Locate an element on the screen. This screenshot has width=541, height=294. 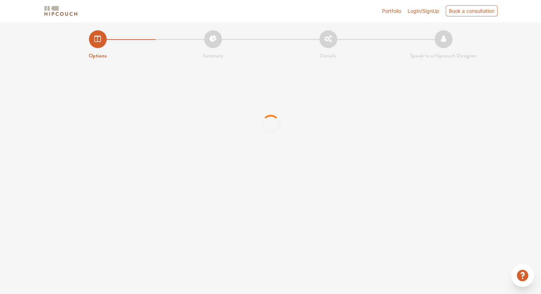
strong: Details is located at coordinates (328, 56).